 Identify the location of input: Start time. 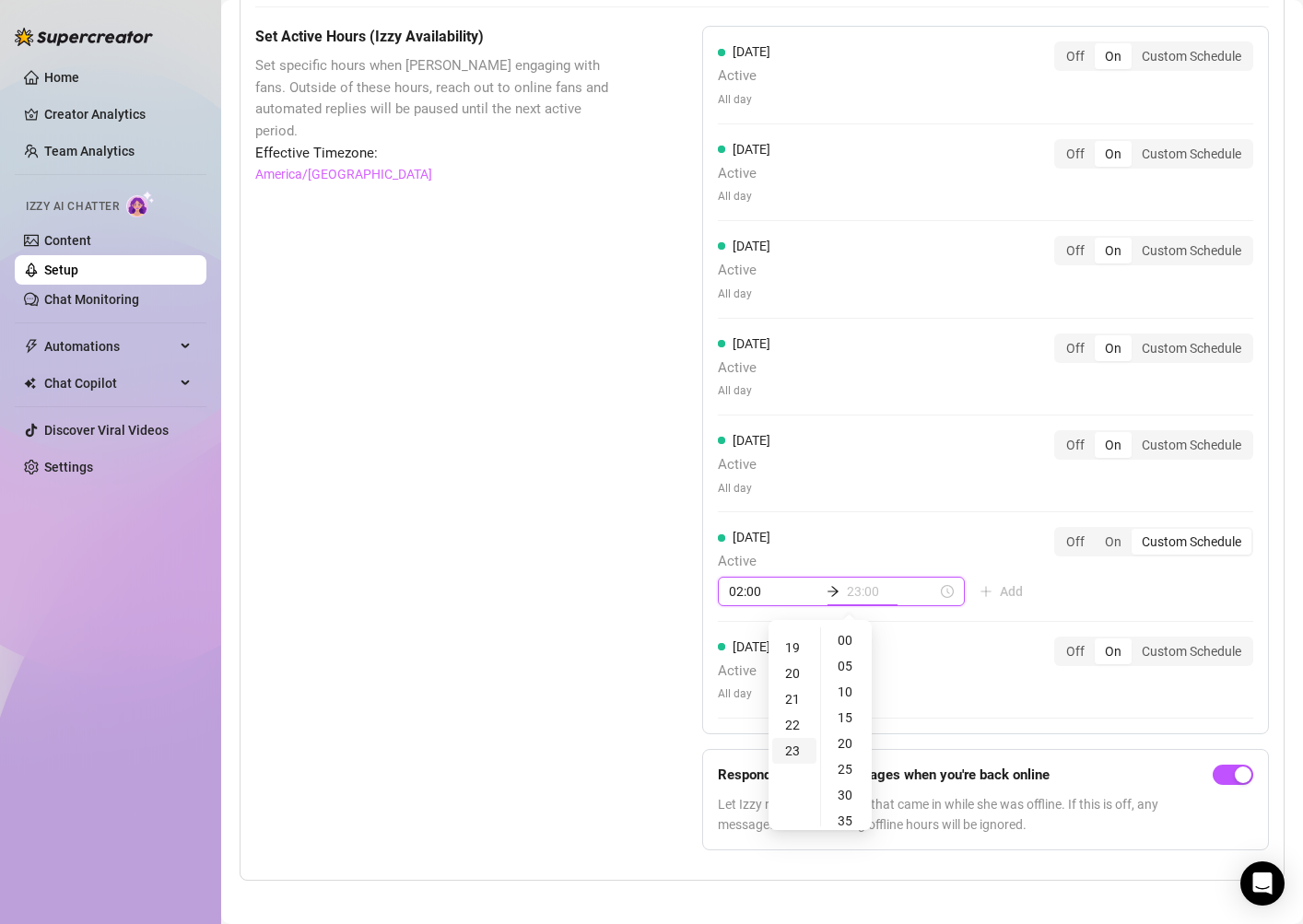
(774, 592).